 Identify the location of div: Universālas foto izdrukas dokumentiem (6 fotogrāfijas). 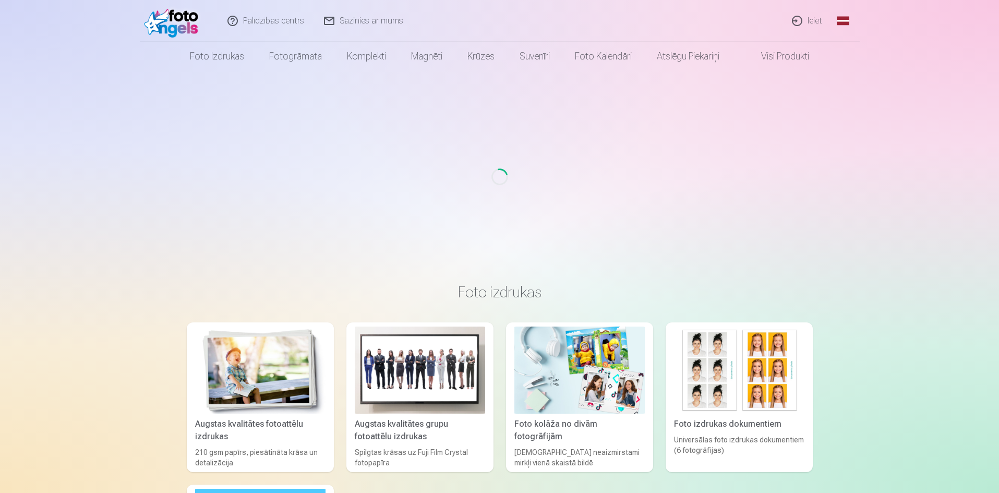
(739, 451).